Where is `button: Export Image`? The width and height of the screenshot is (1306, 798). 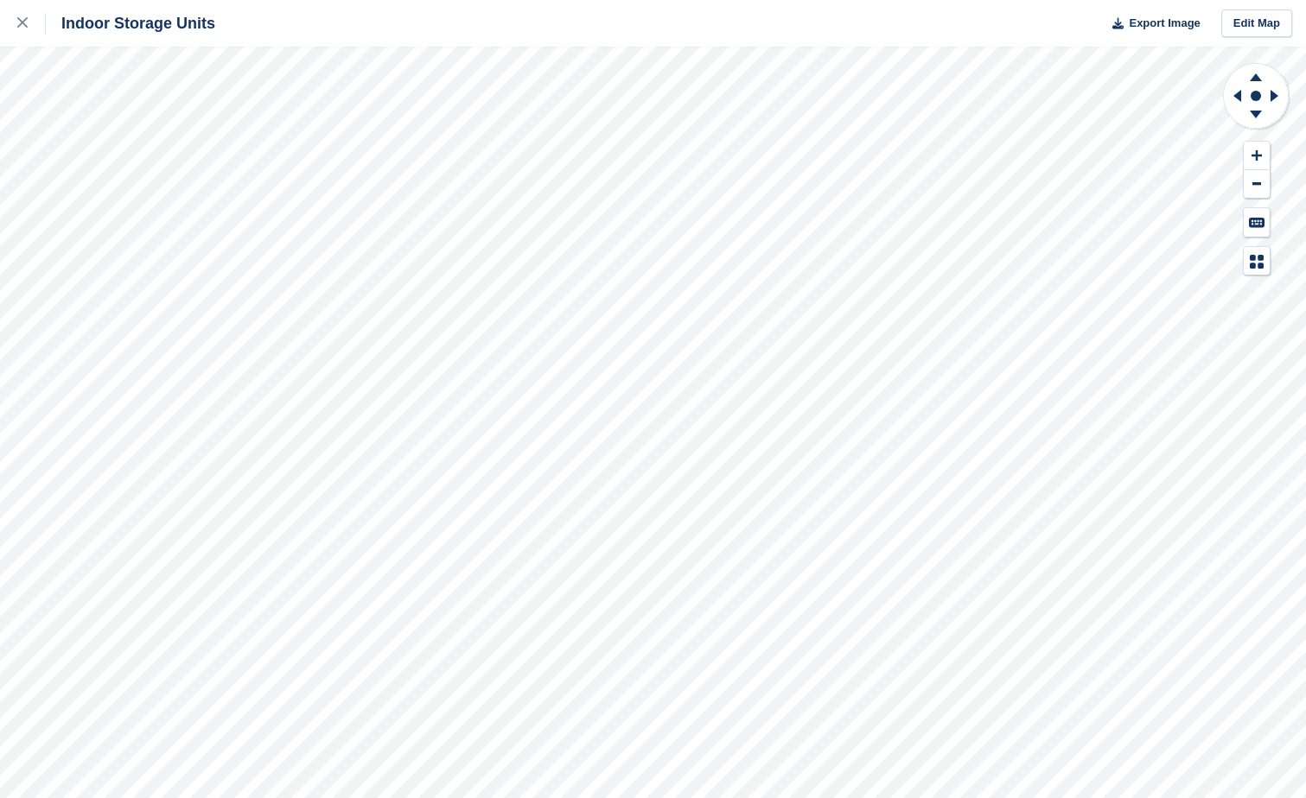 button: Export Image is located at coordinates (1151, 23).